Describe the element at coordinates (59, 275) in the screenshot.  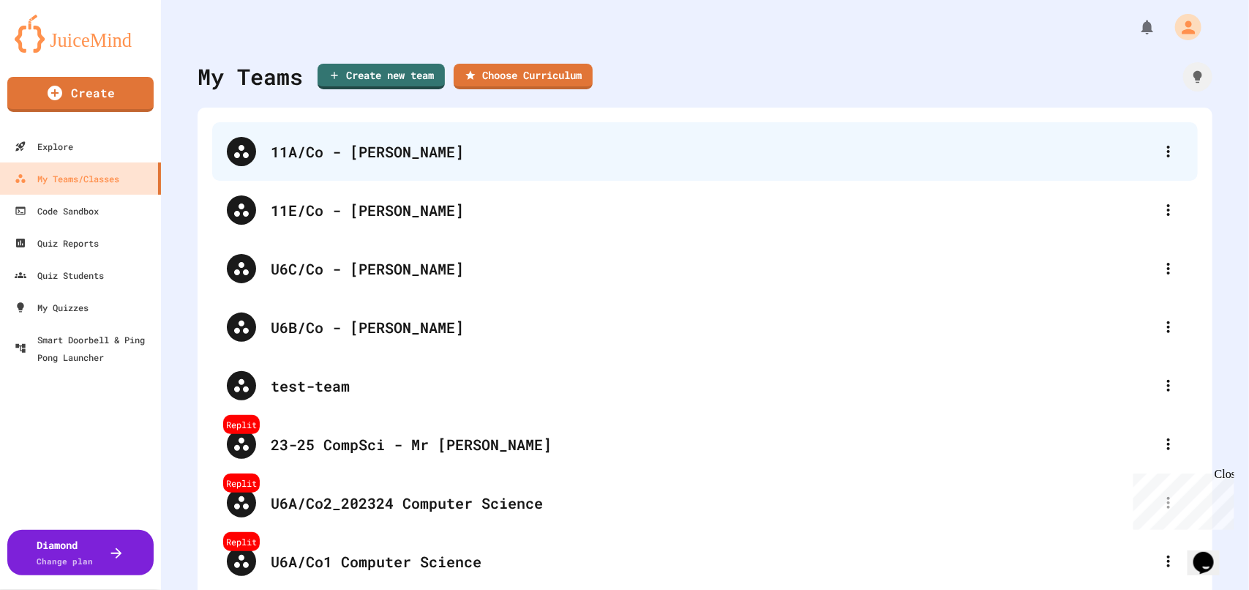
I see `div: Quiz Students` at that location.